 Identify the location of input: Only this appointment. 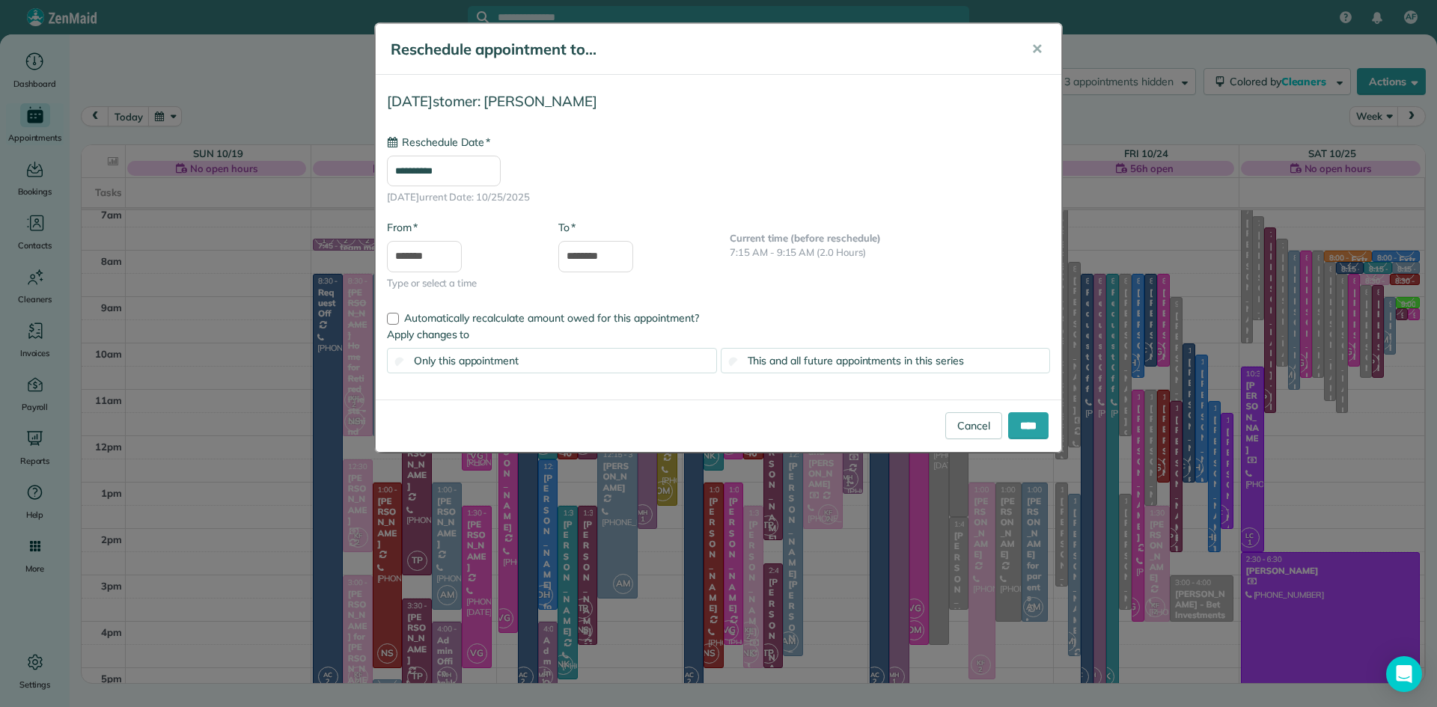
(400, 362).